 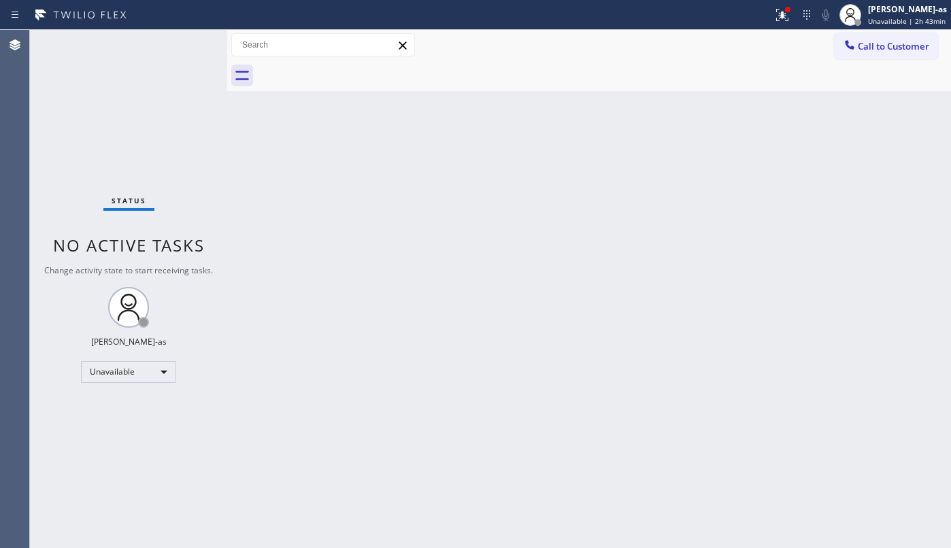 I want to click on input: Search, so click(x=323, y=45).